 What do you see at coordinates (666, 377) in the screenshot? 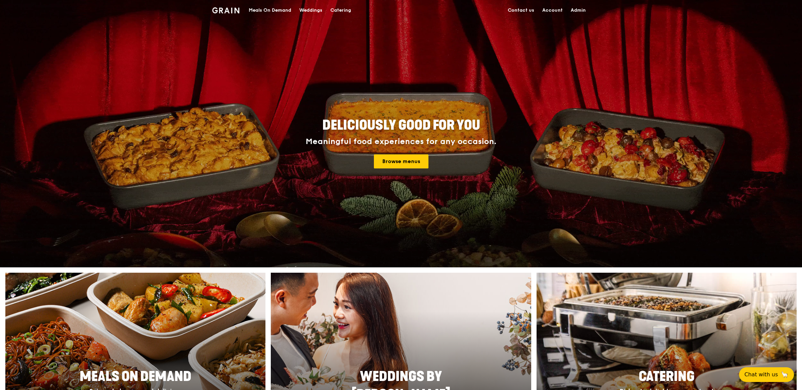
I see `span: Catering` at bounding box center [666, 377].